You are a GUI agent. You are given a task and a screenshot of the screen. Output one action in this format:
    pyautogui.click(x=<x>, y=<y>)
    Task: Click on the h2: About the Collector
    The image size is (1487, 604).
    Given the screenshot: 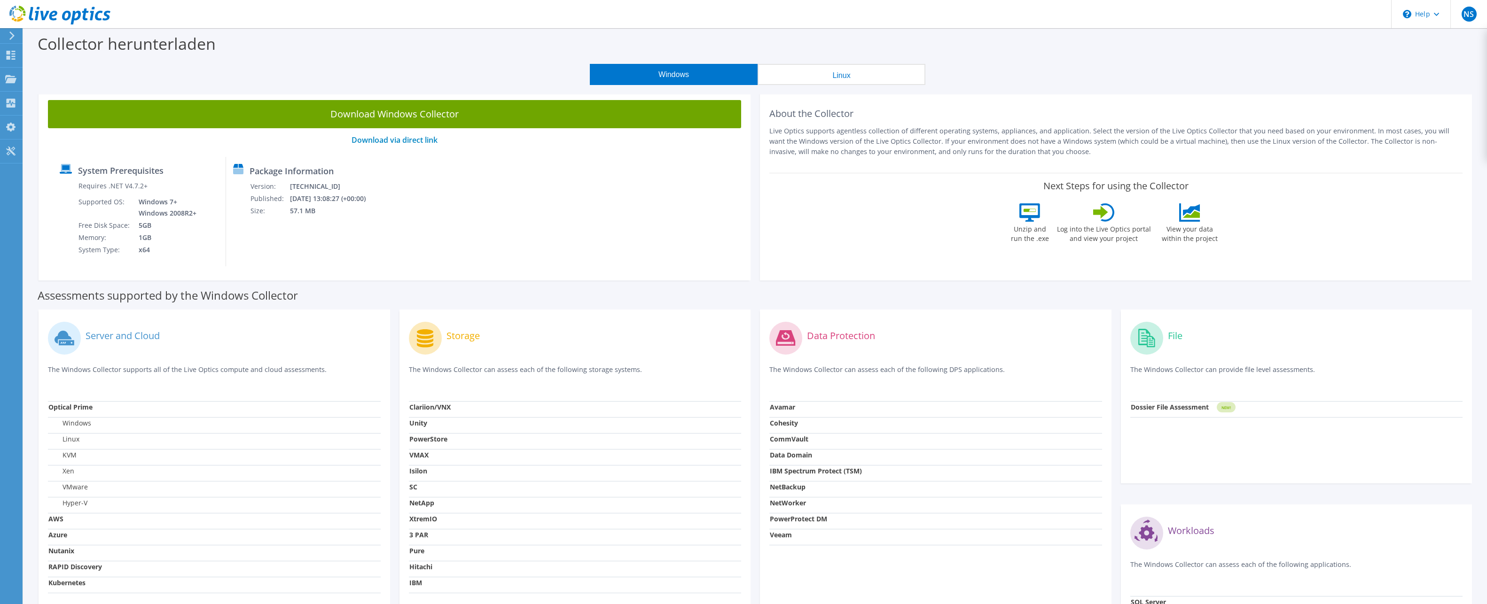 What is the action you would take?
    pyautogui.click(x=1116, y=114)
    